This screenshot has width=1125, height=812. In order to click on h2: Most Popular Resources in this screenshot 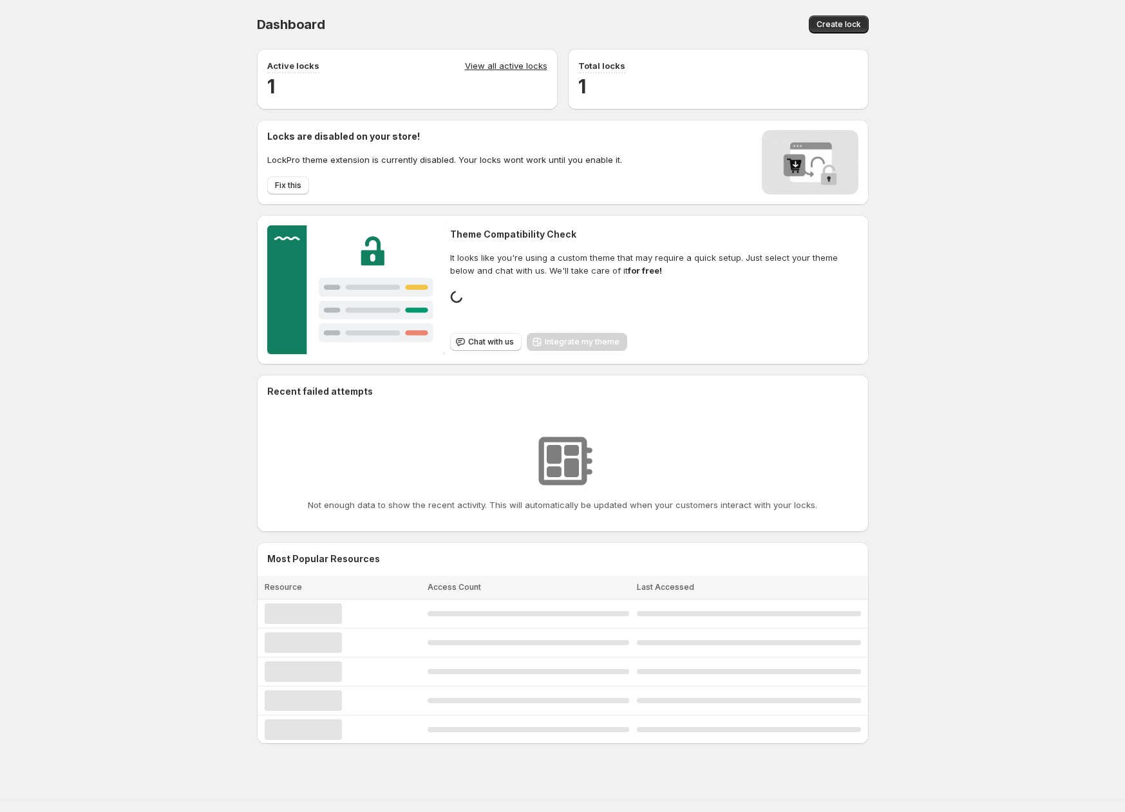, I will do `click(563, 559)`.